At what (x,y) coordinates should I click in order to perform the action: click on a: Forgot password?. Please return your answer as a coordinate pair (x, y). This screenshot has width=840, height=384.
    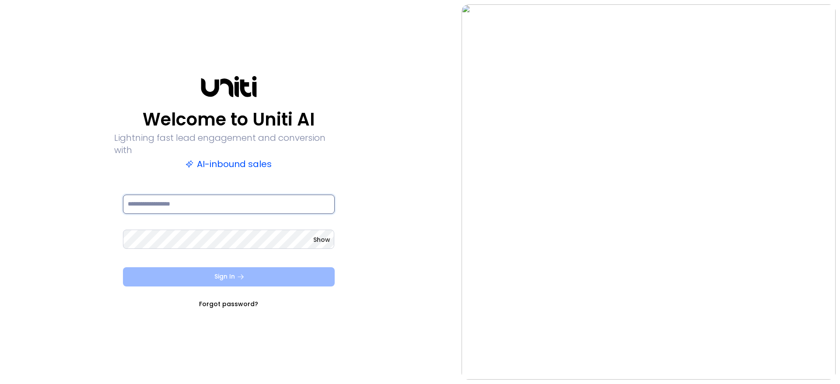
    Looking at the image, I should click on (228, 304).